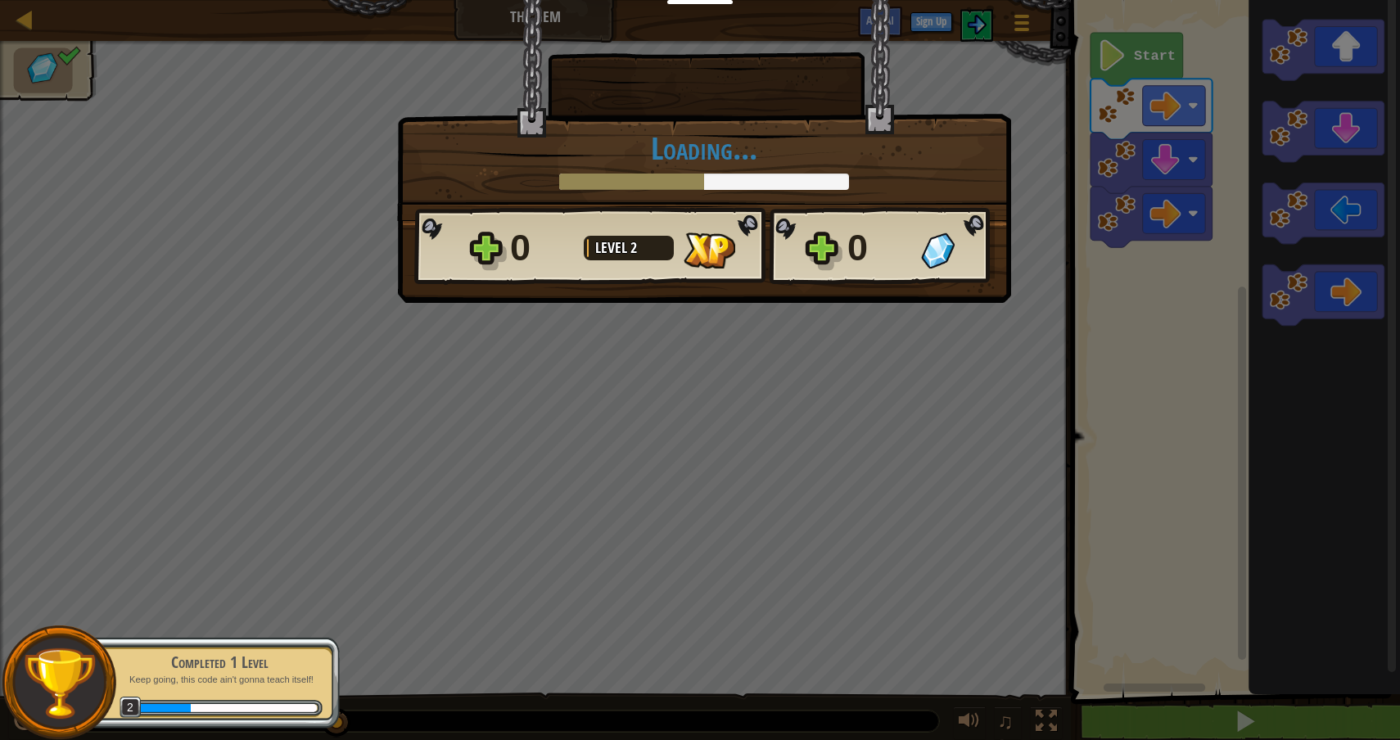  I want to click on p: Keep going, this code ain't gonna teach itself!, so click(219, 679).